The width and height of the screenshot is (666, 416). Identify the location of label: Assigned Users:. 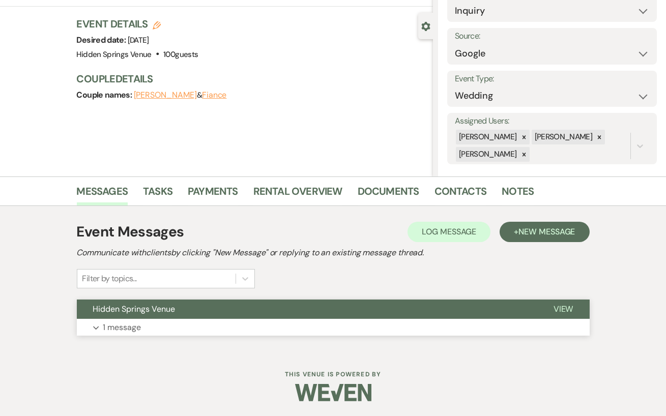
(552, 121).